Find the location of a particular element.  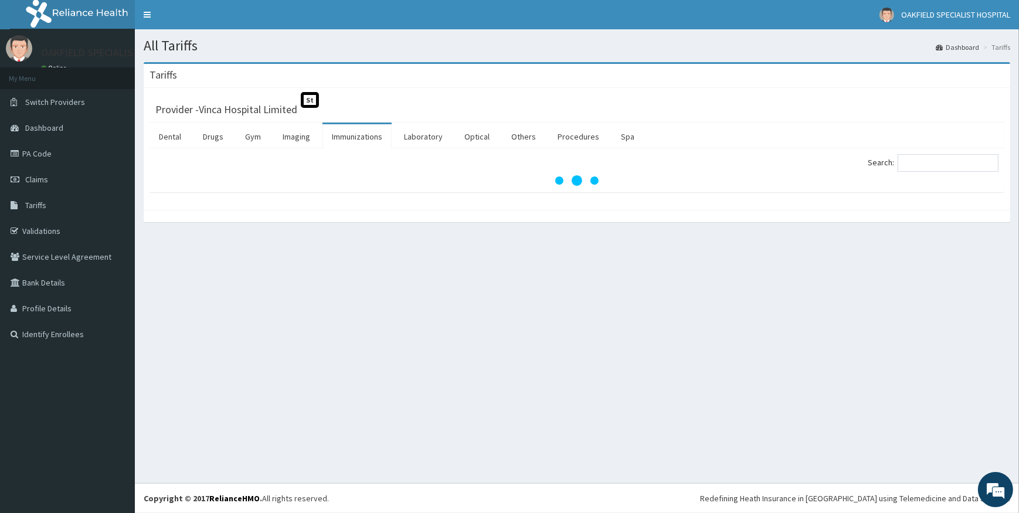

footer: All rights reserved. is located at coordinates (577, 498).